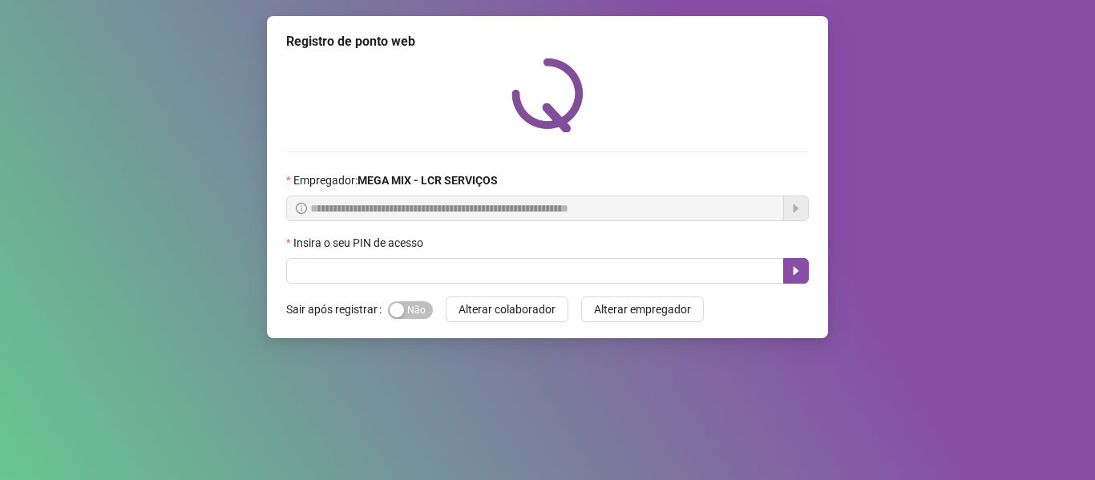 This screenshot has width=1095, height=480. Describe the element at coordinates (301, 208) in the screenshot. I see `span: info-circle` at that location.